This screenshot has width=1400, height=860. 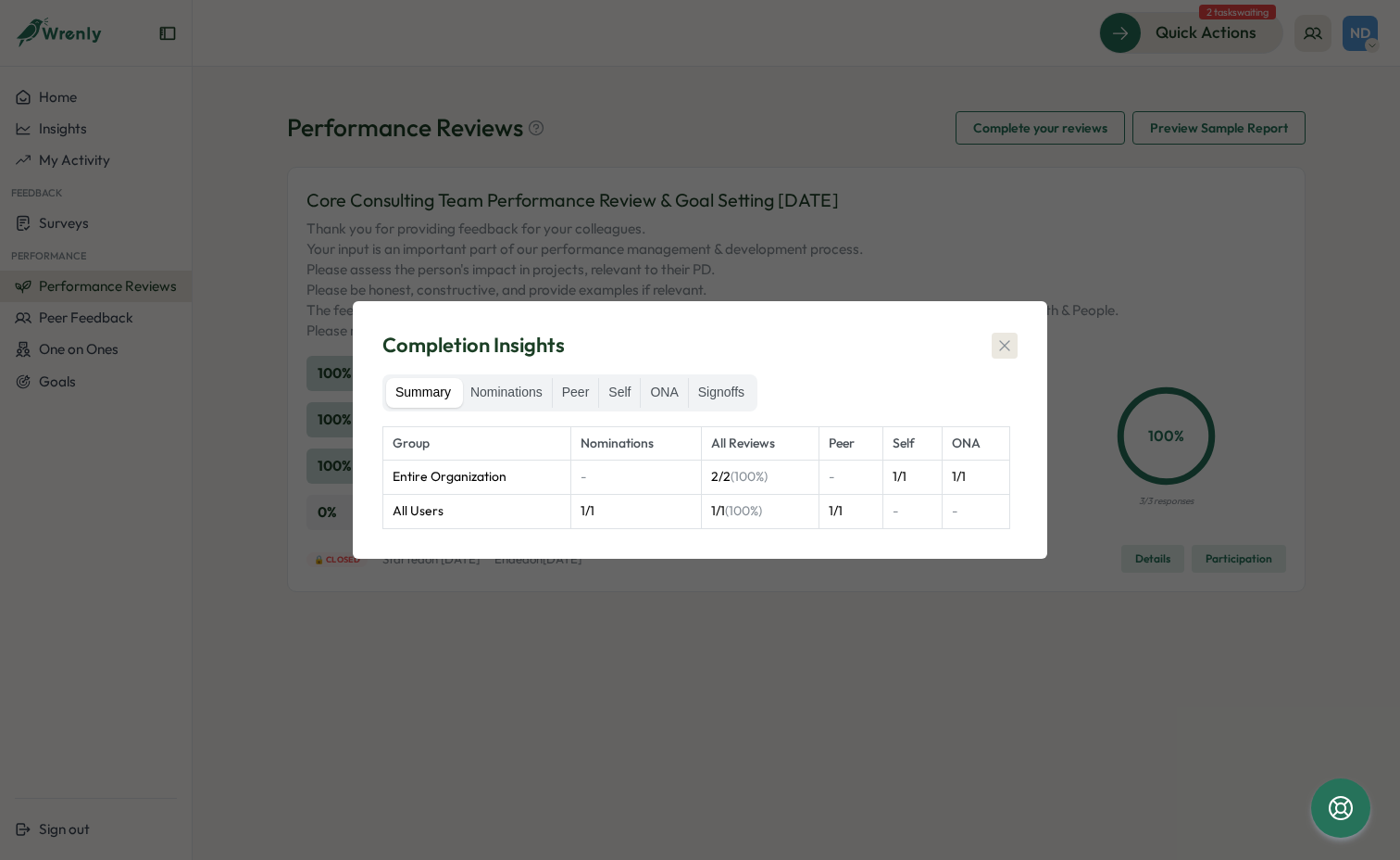 What do you see at coordinates (636, 443) in the screenshot?
I see `th: Nominations` at bounding box center [636, 443].